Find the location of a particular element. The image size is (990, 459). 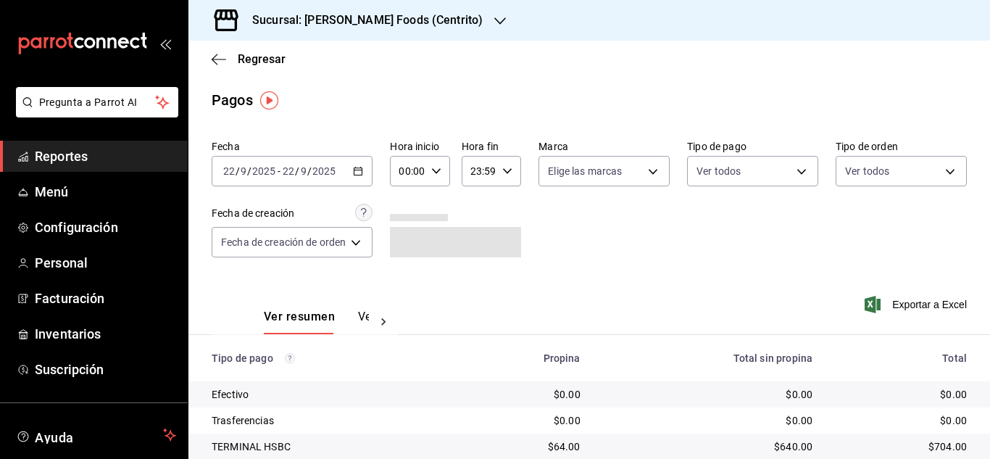

div: Total sin propina is located at coordinates (708, 358).